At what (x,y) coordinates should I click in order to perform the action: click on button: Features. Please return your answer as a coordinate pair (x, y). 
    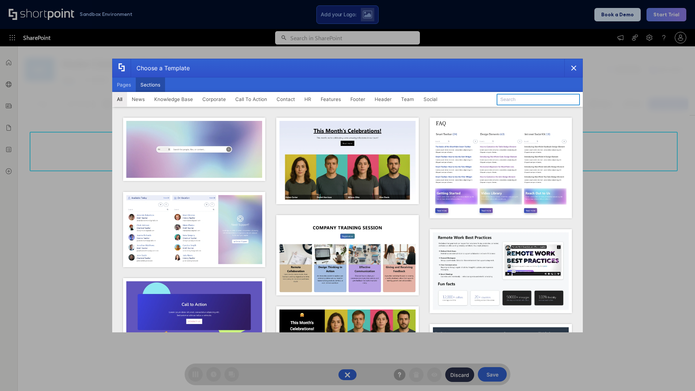
    Looking at the image, I should click on (331, 99).